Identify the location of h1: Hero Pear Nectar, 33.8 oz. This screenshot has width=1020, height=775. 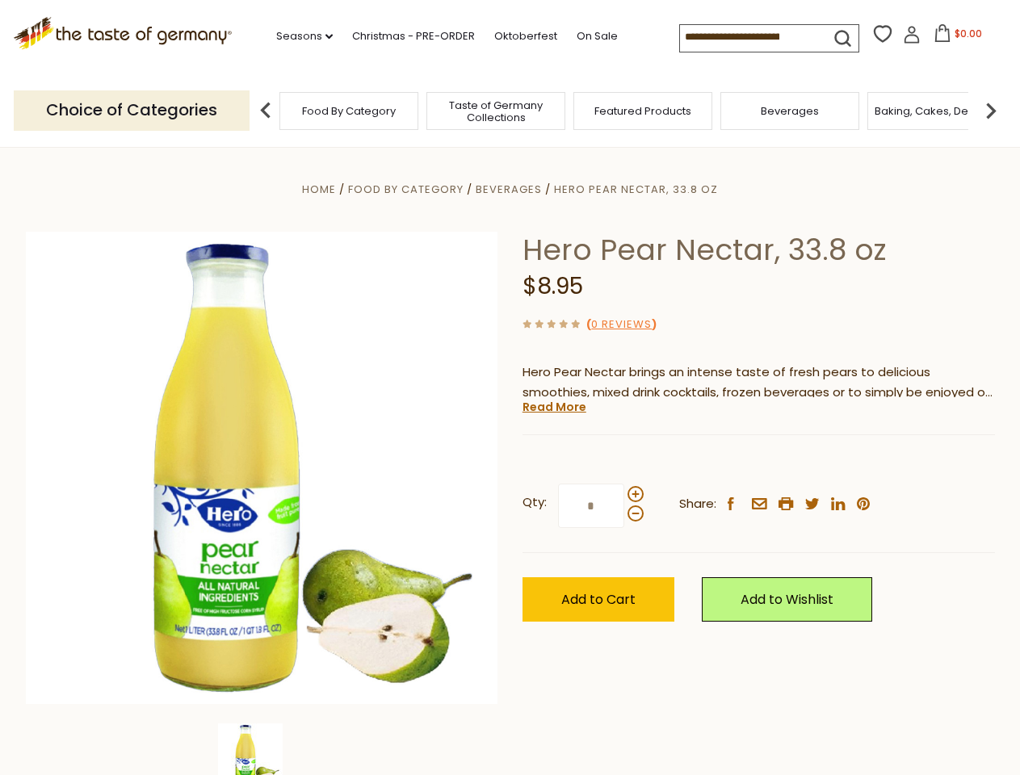
(758, 249).